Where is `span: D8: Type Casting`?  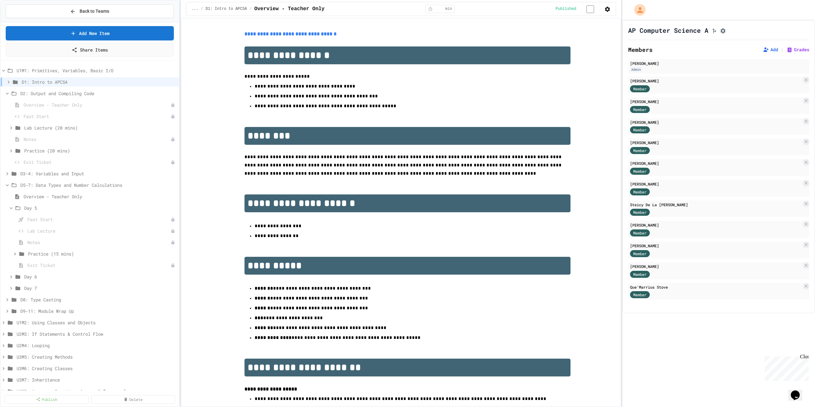
span: D8: Type Casting is located at coordinates (98, 300).